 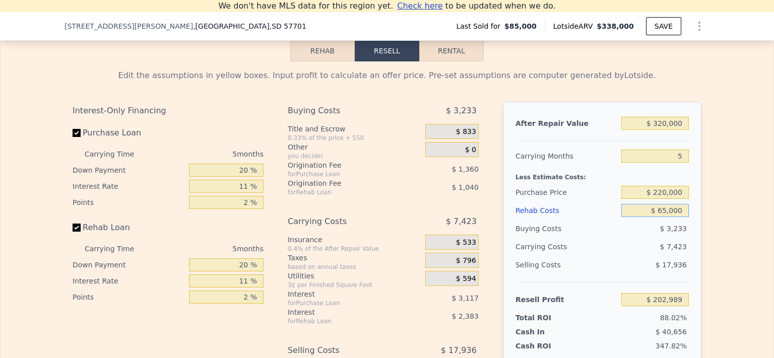 I want to click on button: Resell, so click(x=387, y=51).